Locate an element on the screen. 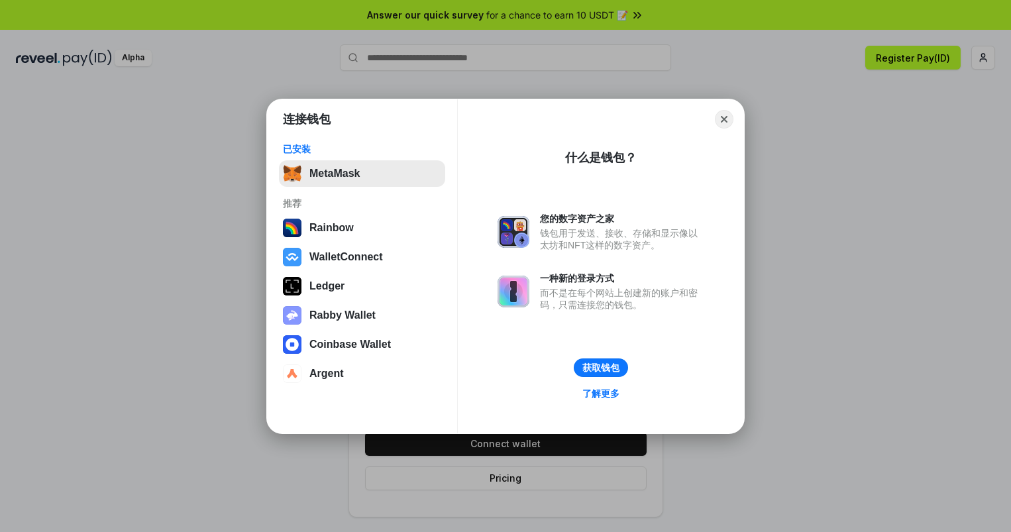  div: Rainbow is located at coordinates (331, 228).